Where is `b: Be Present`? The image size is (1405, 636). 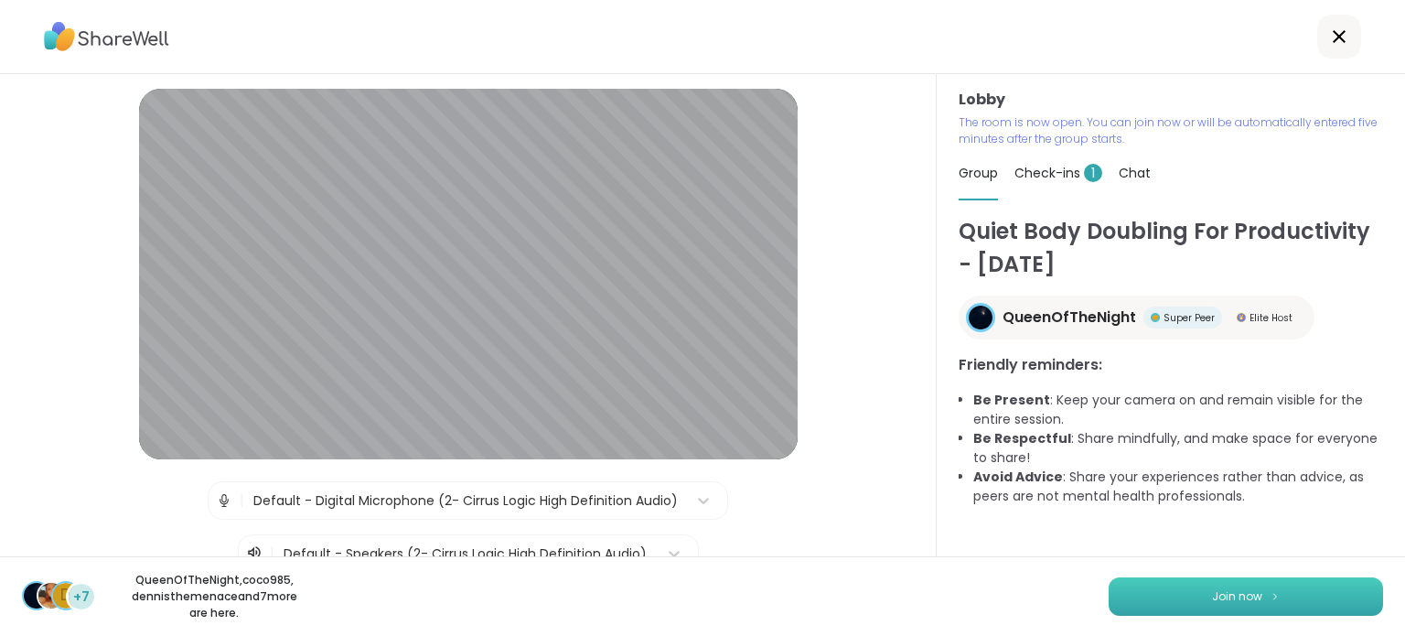 b: Be Present is located at coordinates (1011, 400).